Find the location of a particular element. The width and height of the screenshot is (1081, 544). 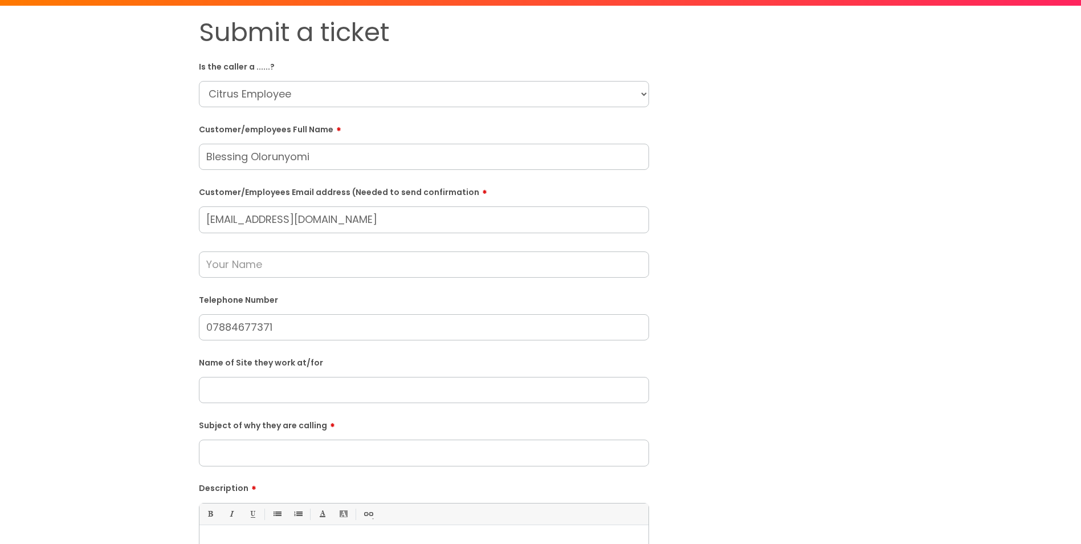

h1: Submit a ticket is located at coordinates (424, 32).